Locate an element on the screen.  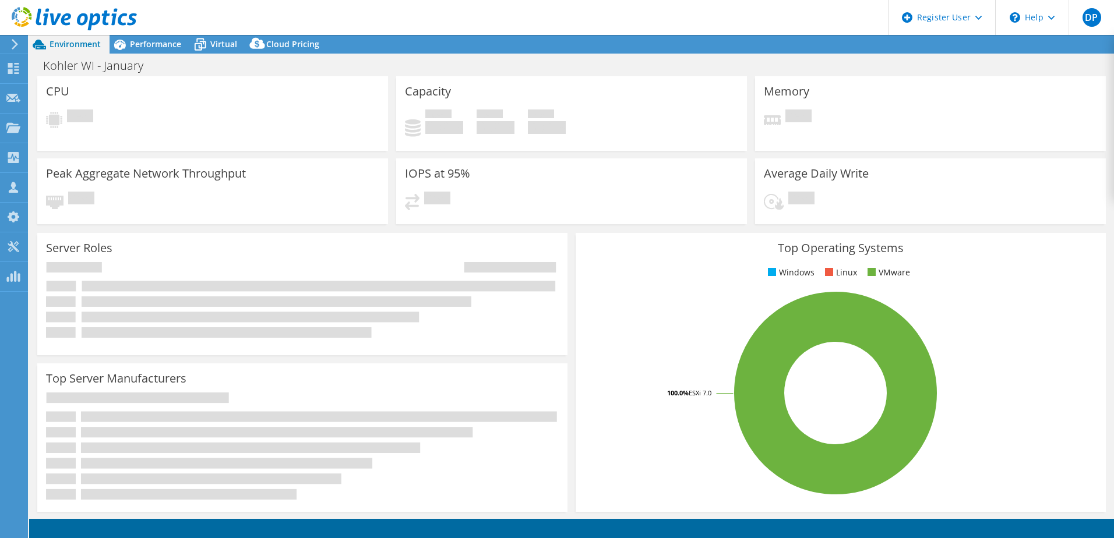
h3: Peak Aggregate Network Throughput is located at coordinates (146, 174).